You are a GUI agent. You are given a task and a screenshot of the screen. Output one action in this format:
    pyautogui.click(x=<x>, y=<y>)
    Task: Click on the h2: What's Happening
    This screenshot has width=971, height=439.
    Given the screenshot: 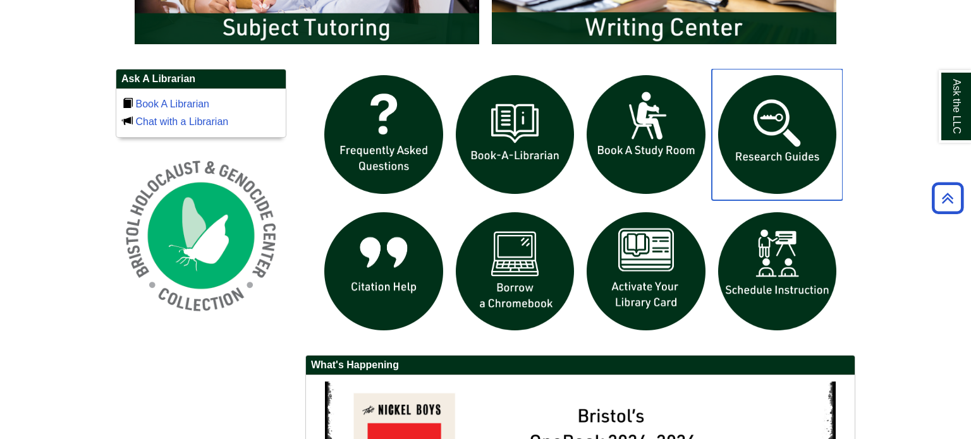 What is the action you would take?
    pyautogui.click(x=580, y=365)
    